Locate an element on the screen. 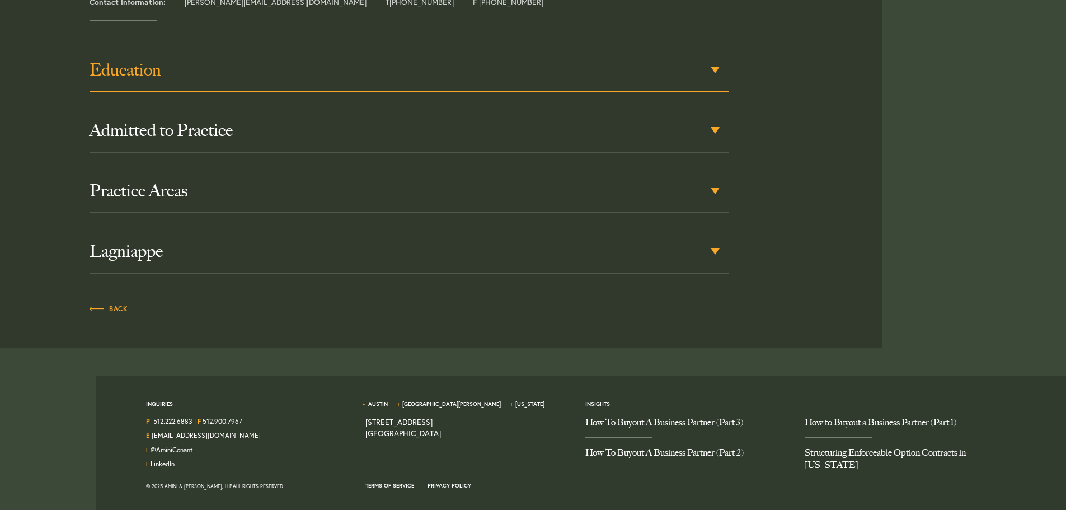 The height and width of the screenshot is (510, 1066). span: Back is located at coordinates (109, 309).